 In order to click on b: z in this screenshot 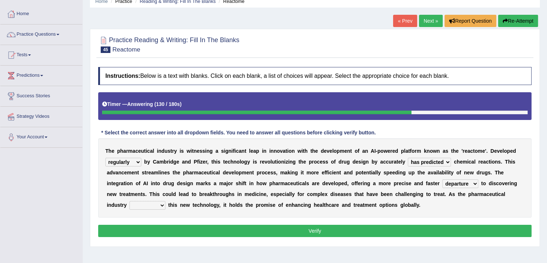, I will do `click(287, 162)`.